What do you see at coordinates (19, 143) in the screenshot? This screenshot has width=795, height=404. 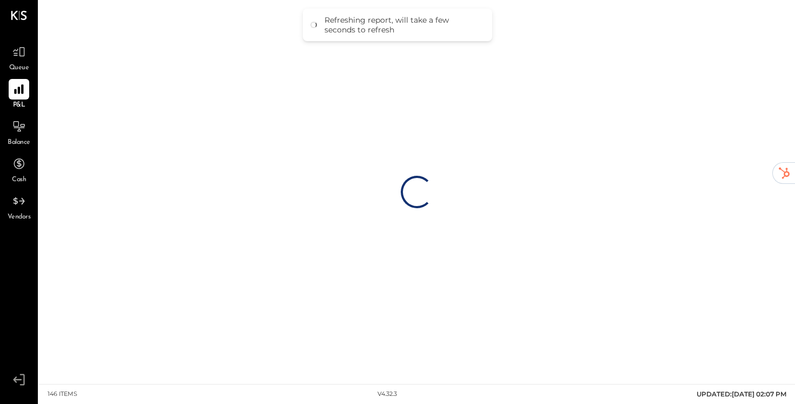 I see `span: Balance` at bounding box center [19, 143].